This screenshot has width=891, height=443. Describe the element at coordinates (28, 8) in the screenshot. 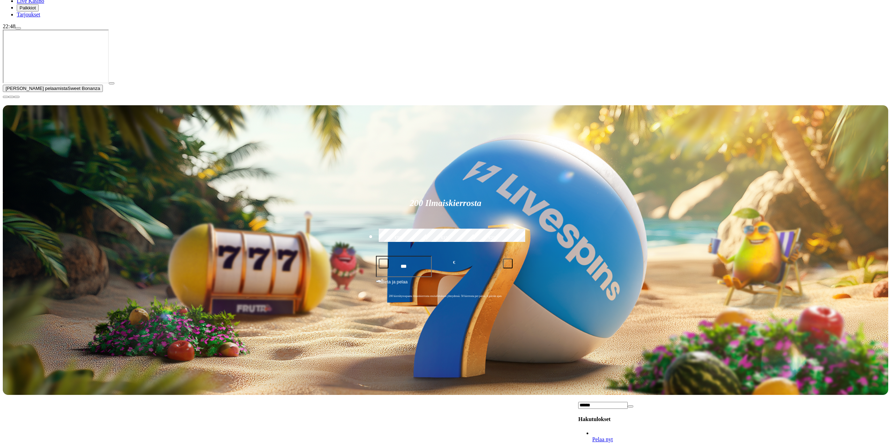

I see `button: Palkkiot` at that location.